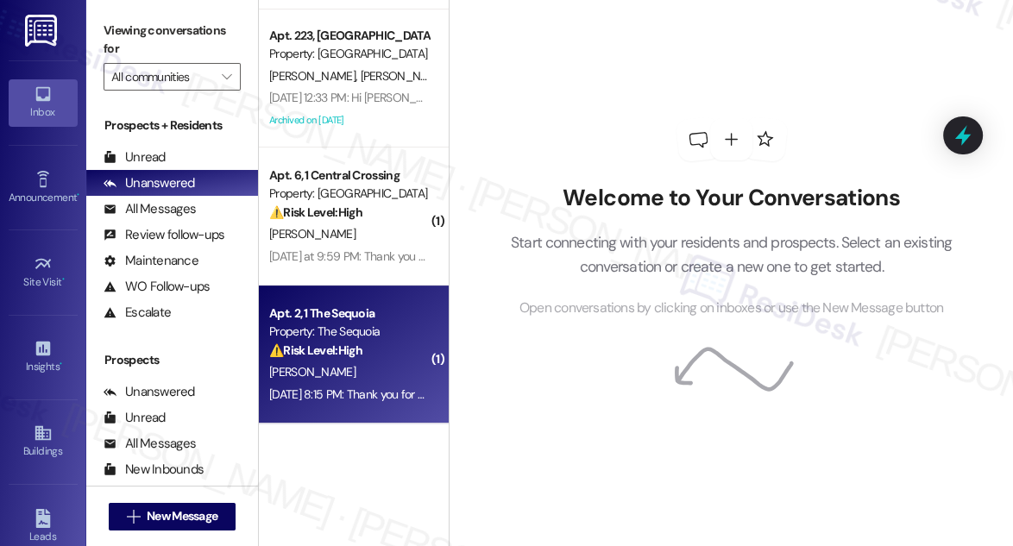 The width and height of the screenshot is (1013, 546). What do you see at coordinates (349, 313) in the screenshot?
I see `div: Apt. 2, 1 The Sequoia` at bounding box center [349, 313].